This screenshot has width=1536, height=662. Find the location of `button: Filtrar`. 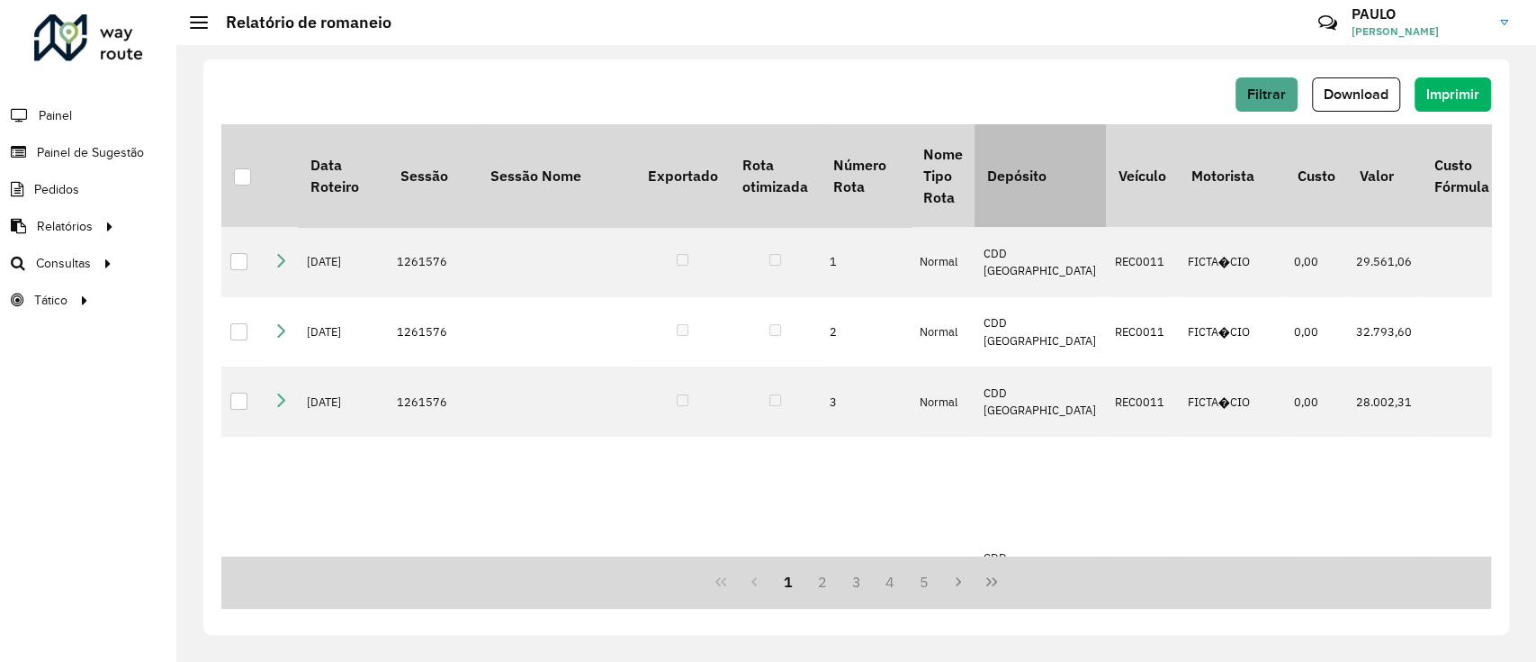

button: Filtrar is located at coordinates (1266, 95).